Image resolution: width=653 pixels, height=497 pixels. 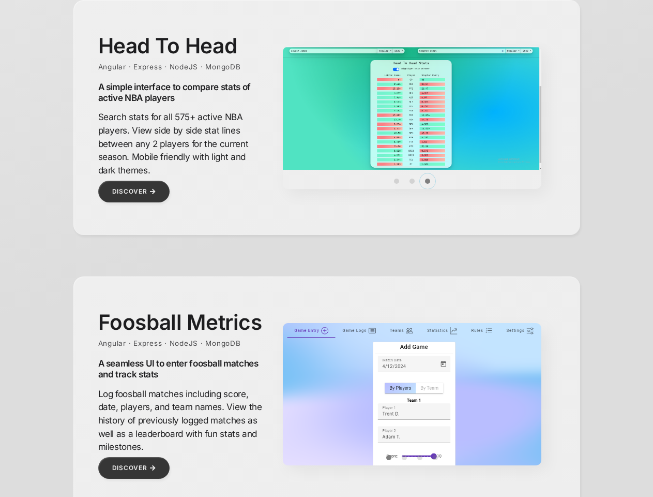 I want to click on img: 2.png, so click(x=412, y=108).